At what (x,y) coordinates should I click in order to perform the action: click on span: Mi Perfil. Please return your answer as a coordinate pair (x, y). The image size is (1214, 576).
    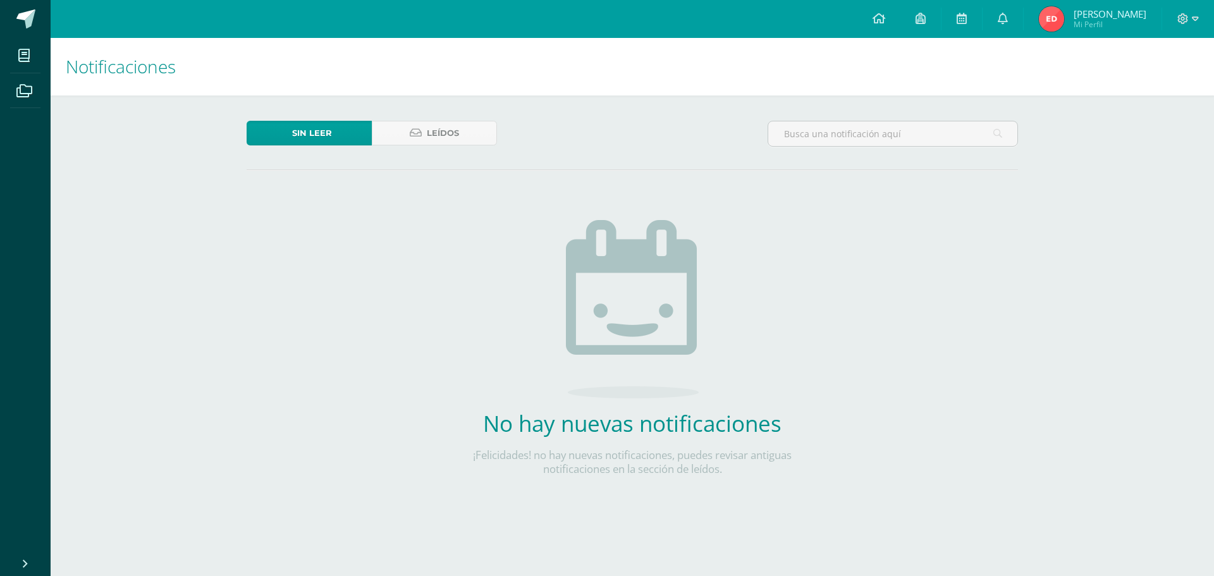
    Looking at the image, I should click on (1110, 24).